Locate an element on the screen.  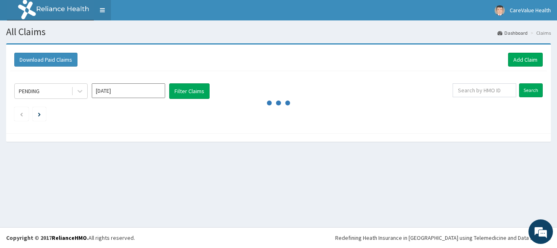
input: Select Month and Year is located at coordinates (129, 91).